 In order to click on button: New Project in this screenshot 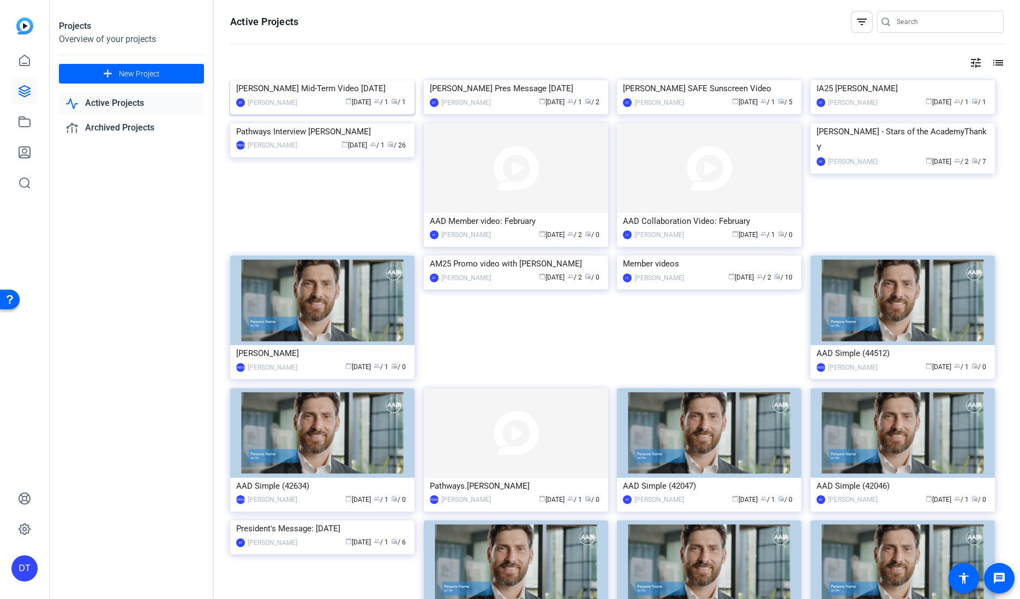, I will do `click(131, 74)`.